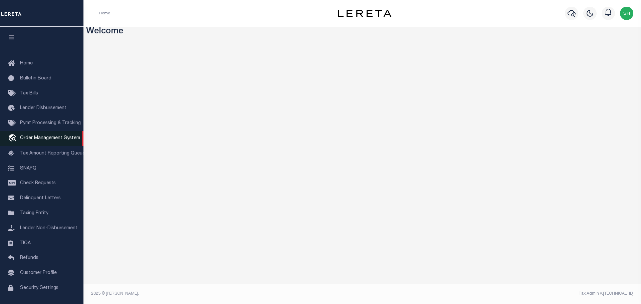  Describe the element at coordinates (39, 288) in the screenshot. I see `span: Security Settings` at that location.